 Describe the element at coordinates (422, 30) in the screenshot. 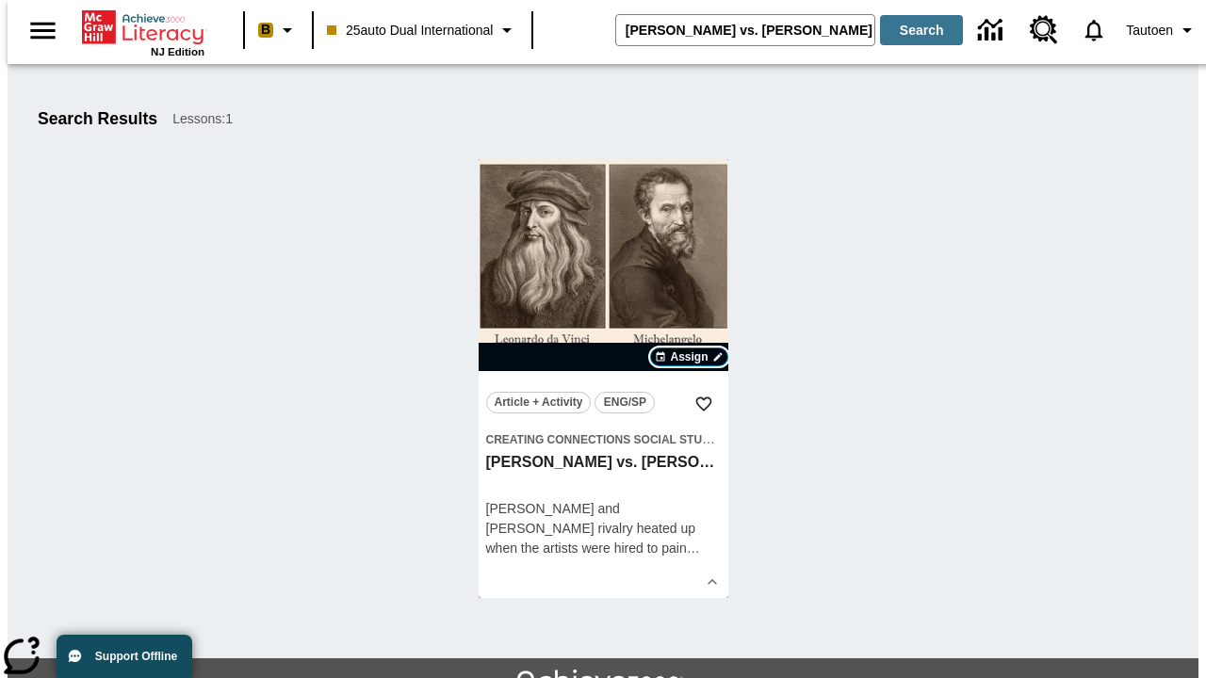

I see `button: Class: 25auto Dual International, Select your class` at that location.